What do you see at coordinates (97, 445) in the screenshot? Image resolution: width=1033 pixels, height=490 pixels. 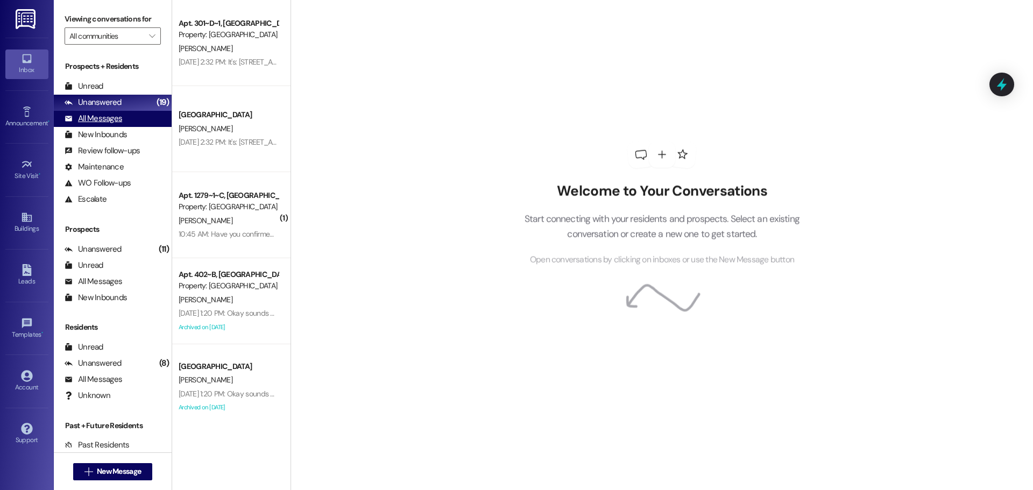 I see `div: Past Residents` at bounding box center [97, 445].